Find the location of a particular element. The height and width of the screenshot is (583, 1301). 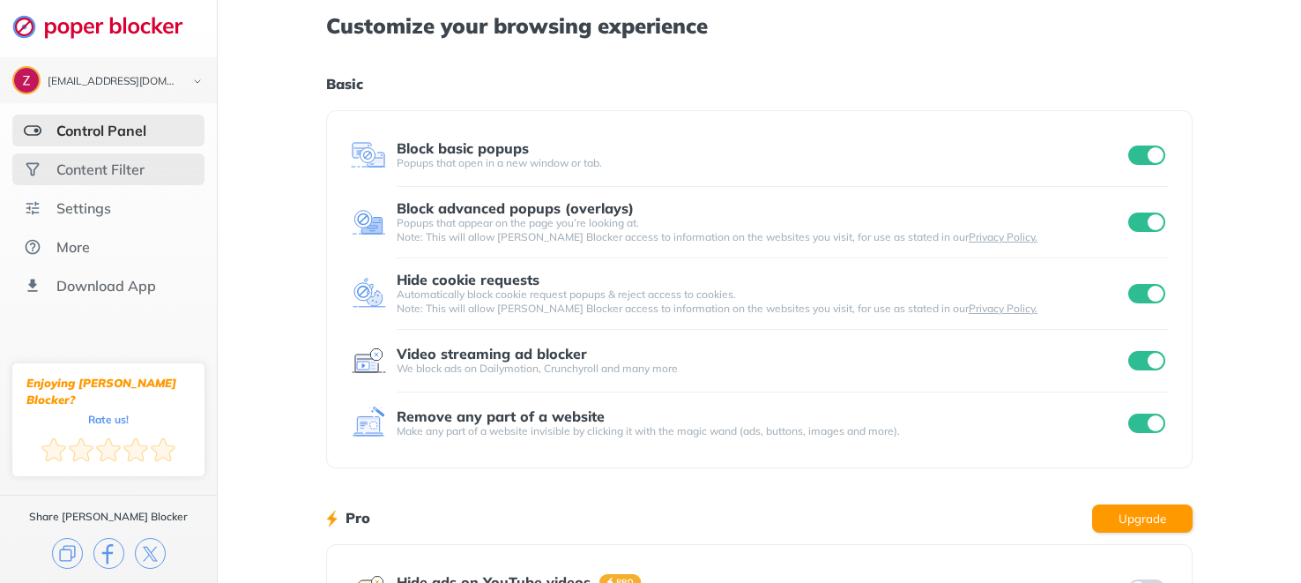

div: zacharycarlton@gmail.com is located at coordinates (113, 82).